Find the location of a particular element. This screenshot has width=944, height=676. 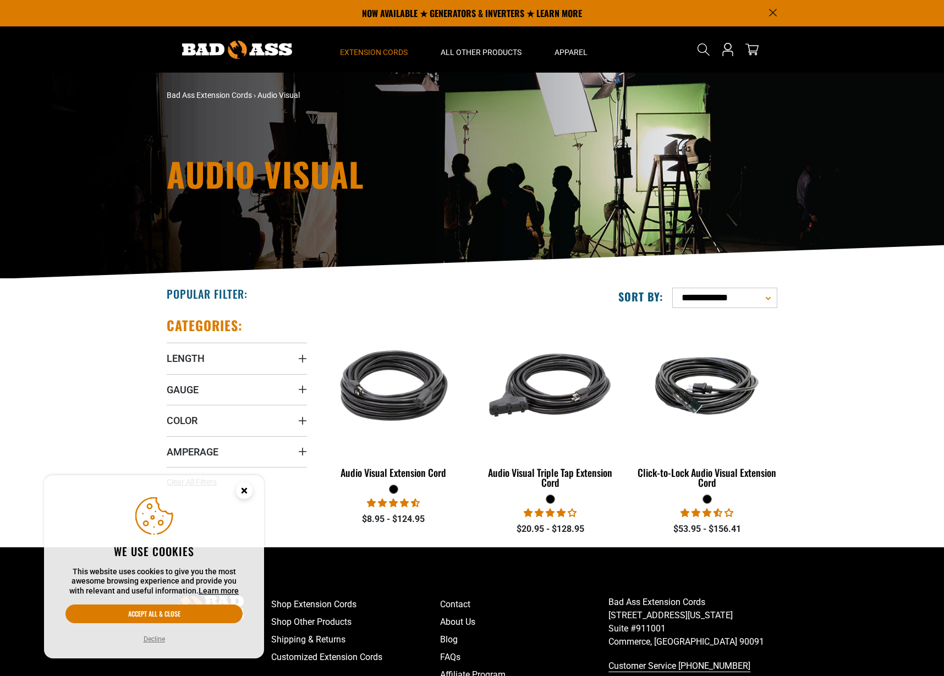

a: About Us is located at coordinates (524, 622).